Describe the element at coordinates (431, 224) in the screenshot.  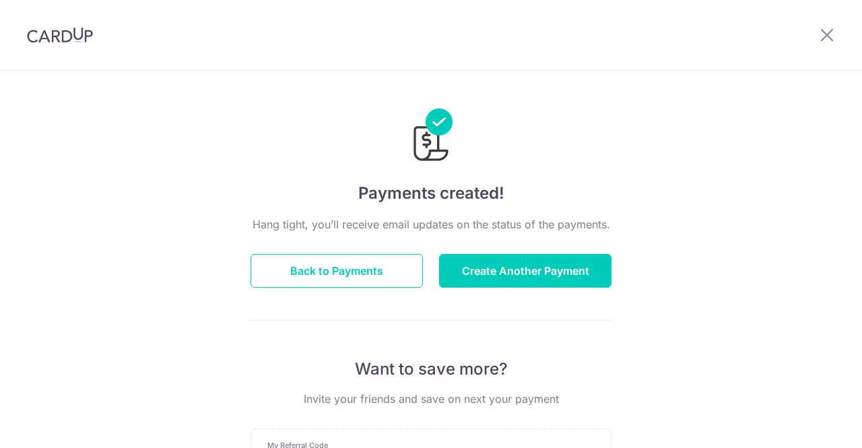
I see `p: Hang tight, you’ll receive email updates on the status of the payments.` at that location.